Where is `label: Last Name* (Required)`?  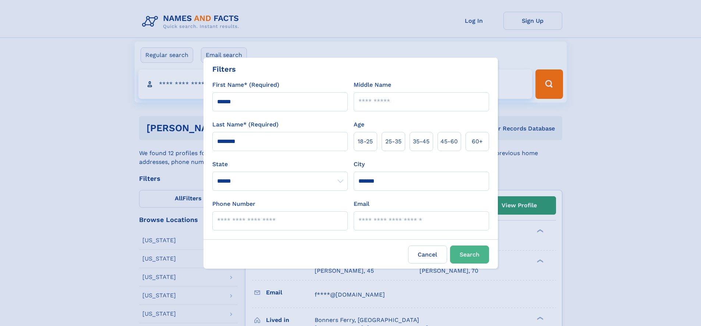
label: Last Name* (Required) is located at coordinates (245, 125).